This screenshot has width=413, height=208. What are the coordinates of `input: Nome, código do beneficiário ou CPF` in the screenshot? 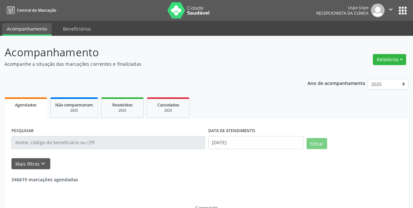 It's located at (108, 143).